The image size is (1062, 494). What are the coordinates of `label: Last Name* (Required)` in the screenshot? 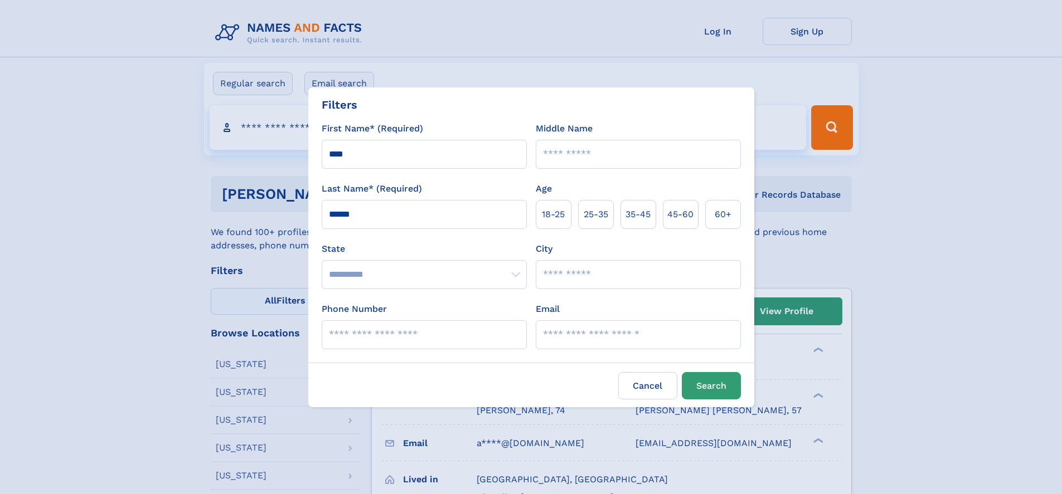 It's located at (372, 189).